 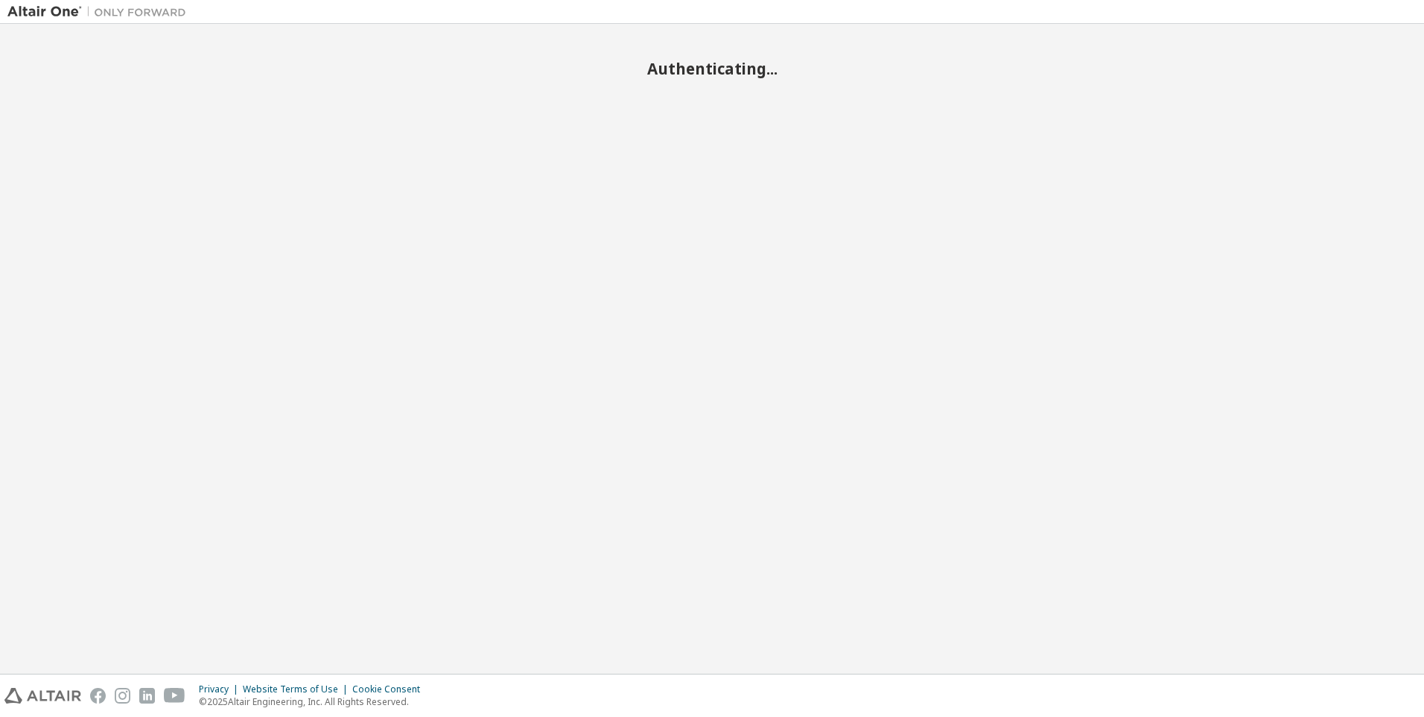 I want to click on img: linkedin.svg, so click(x=147, y=695).